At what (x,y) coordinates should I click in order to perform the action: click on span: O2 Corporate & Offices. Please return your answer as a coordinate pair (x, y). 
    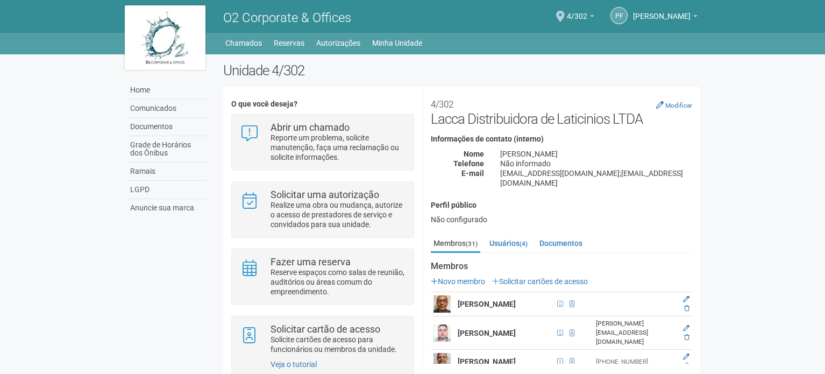
    Looking at the image, I should click on (287, 18).